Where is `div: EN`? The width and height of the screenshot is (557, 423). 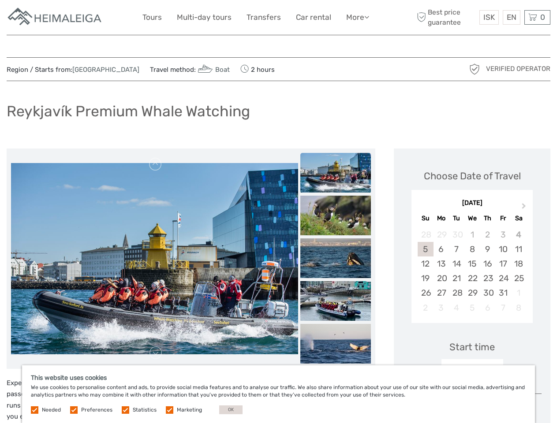
div: EN is located at coordinates (512, 17).